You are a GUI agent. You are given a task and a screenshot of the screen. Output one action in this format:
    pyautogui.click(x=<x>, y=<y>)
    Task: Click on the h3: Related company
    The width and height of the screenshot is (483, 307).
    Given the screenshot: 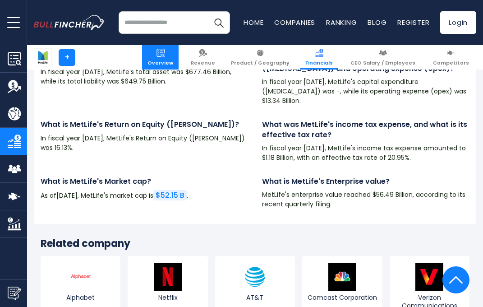 What is the action you would take?
    pyautogui.click(x=255, y=244)
    